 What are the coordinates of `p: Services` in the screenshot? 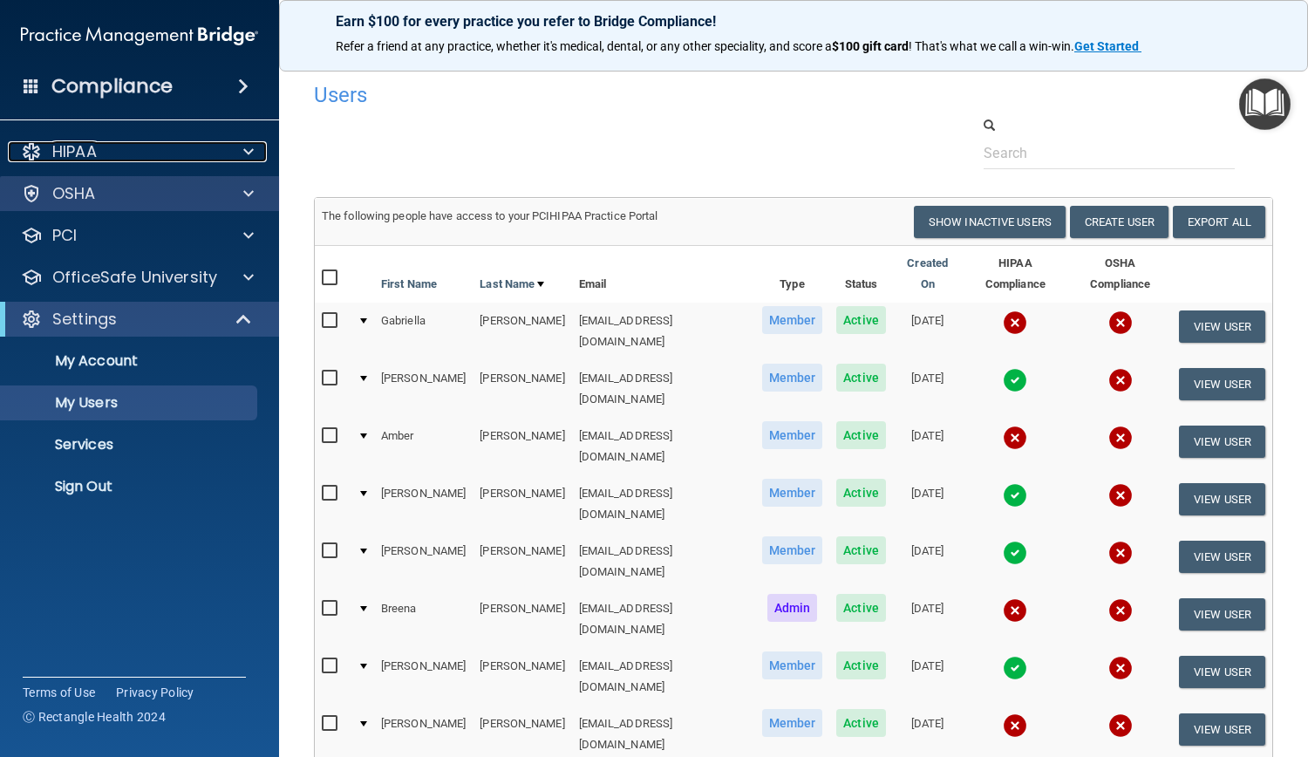 It's located at (130, 445).